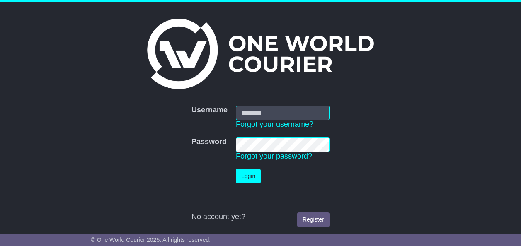 This screenshot has width=521, height=246. Describe the element at coordinates (260, 217) in the screenshot. I see `div: No account yet?` at that location.